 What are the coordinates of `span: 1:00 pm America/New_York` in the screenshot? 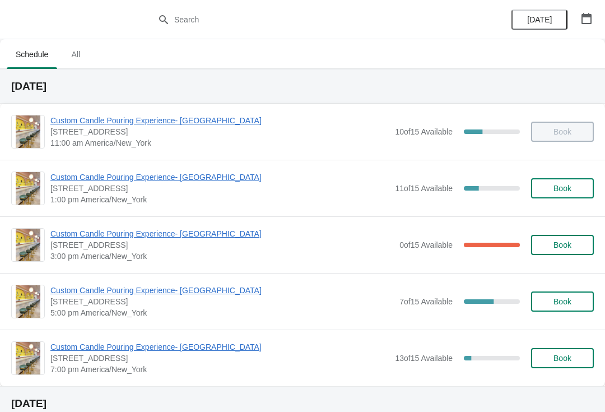 It's located at (220, 199).